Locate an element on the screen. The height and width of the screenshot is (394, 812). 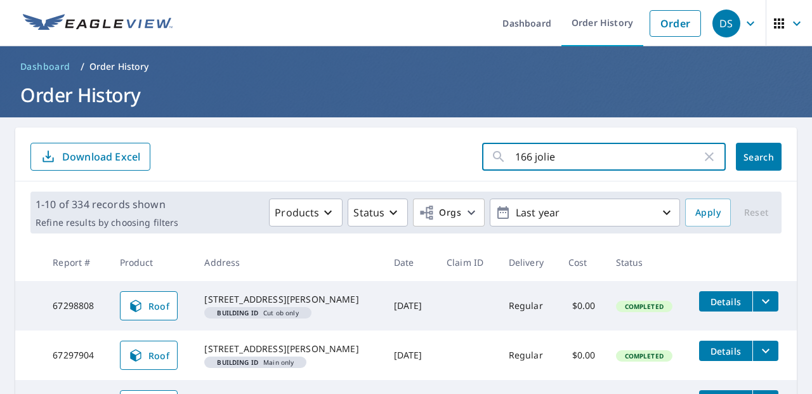
p: Last year is located at coordinates (585, 212).